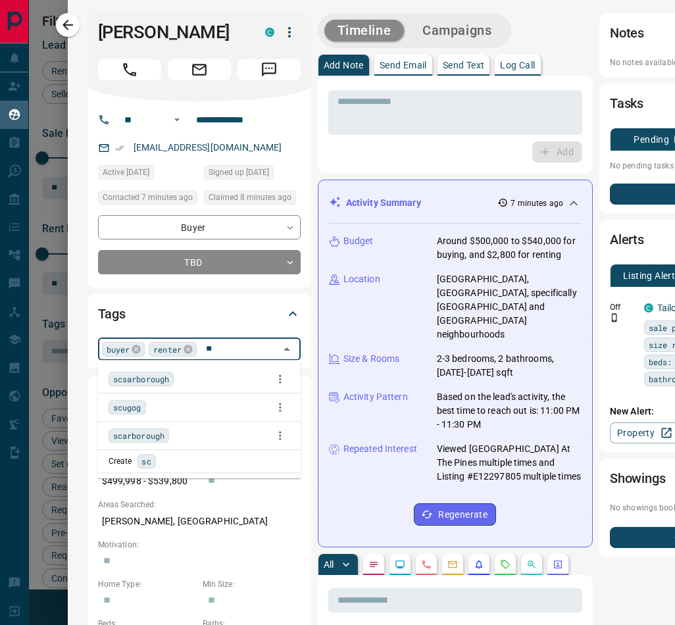 Image resolution: width=675 pixels, height=625 pixels. Describe the element at coordinates (344, 65) in the screenshot. I see `p: Add Note` at that location.